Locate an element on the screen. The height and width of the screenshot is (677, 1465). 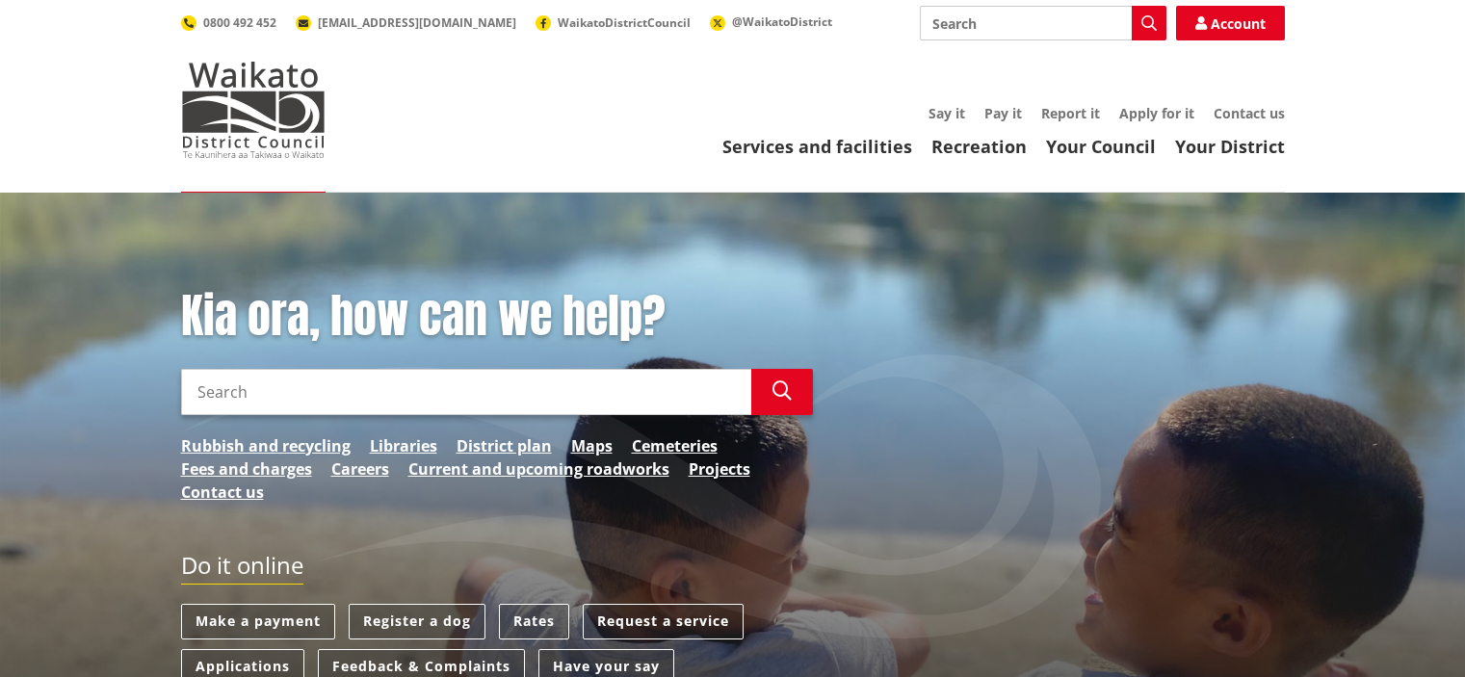
a: Your Council is located at coordinates (1101, 146).